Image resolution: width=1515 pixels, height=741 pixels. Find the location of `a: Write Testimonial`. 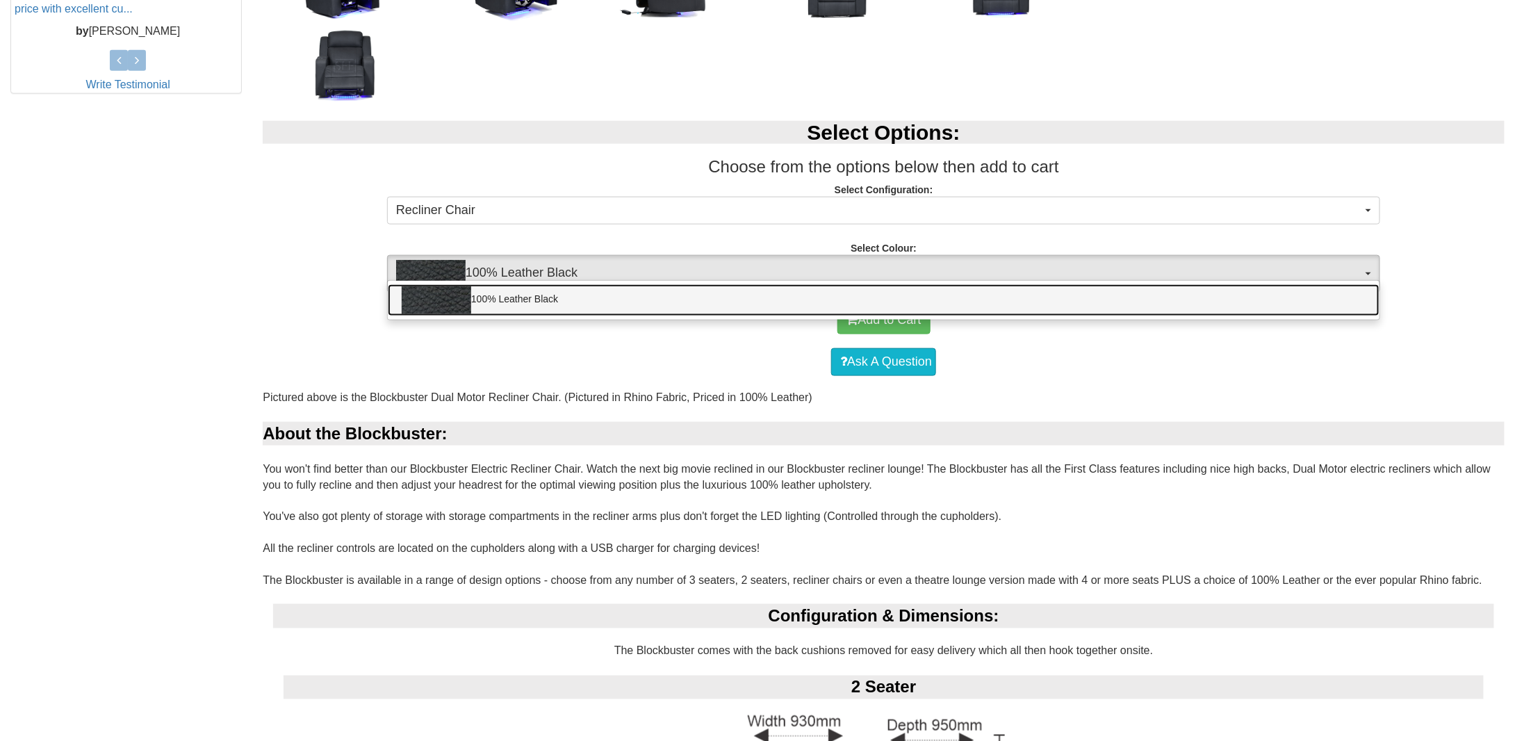

a: Write Testimonial is located at coordinates (128, 84).